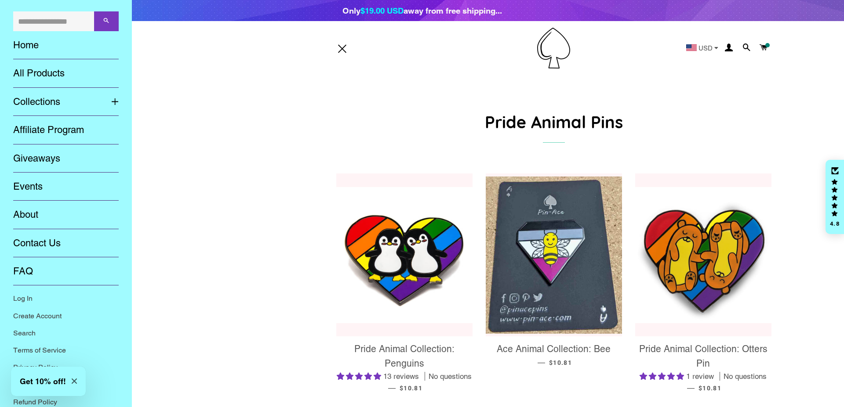  Describe the element at coordinates (66, 215) in the screenshot. I see `a: About` at that location.